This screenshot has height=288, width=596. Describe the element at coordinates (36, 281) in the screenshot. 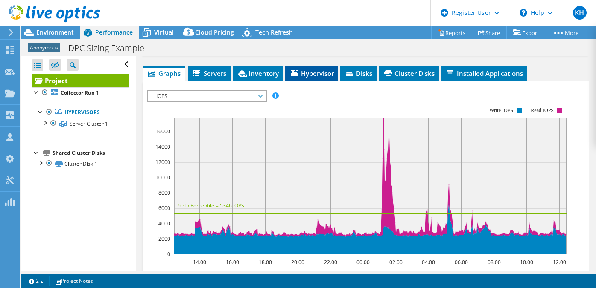

I see `a: 2` at that location.